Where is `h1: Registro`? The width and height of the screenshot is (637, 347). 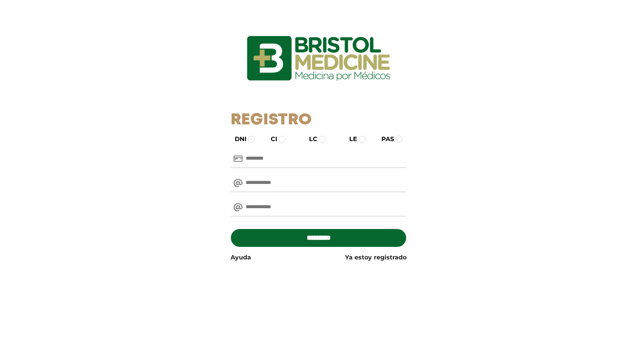
h1: Registro is located at coordinates (318, 120).